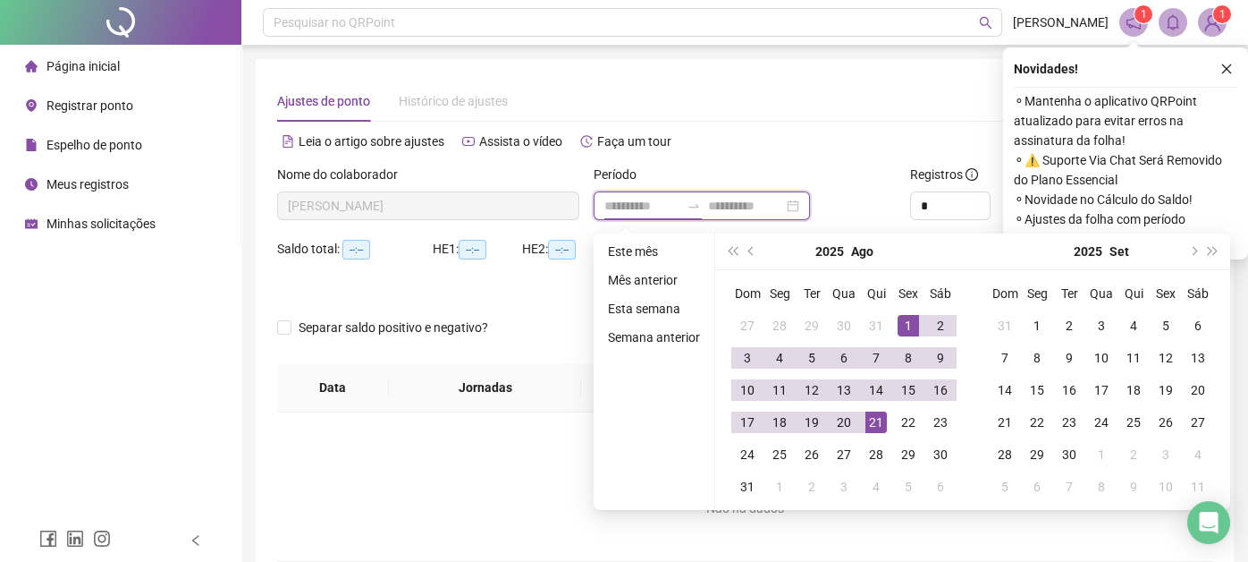  Describe the element at coordinates (1005, 326) in the screenshot. I see `div: 31` at that location.